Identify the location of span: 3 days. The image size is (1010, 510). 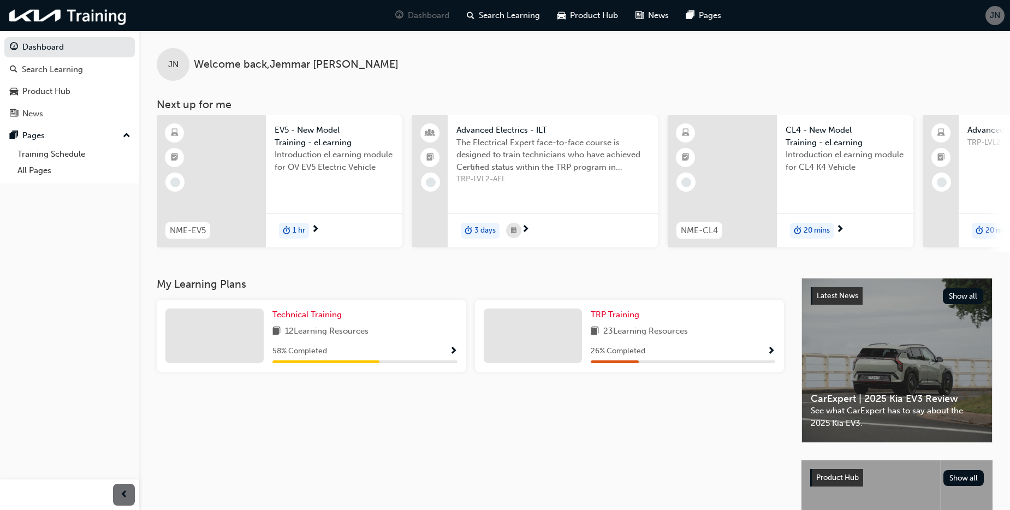
(485, 230).